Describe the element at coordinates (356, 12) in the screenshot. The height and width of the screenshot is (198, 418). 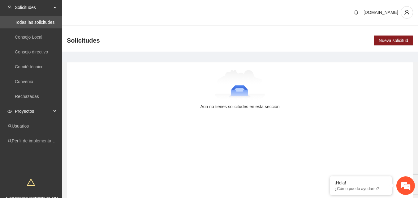
I see `button: bell` at that location.